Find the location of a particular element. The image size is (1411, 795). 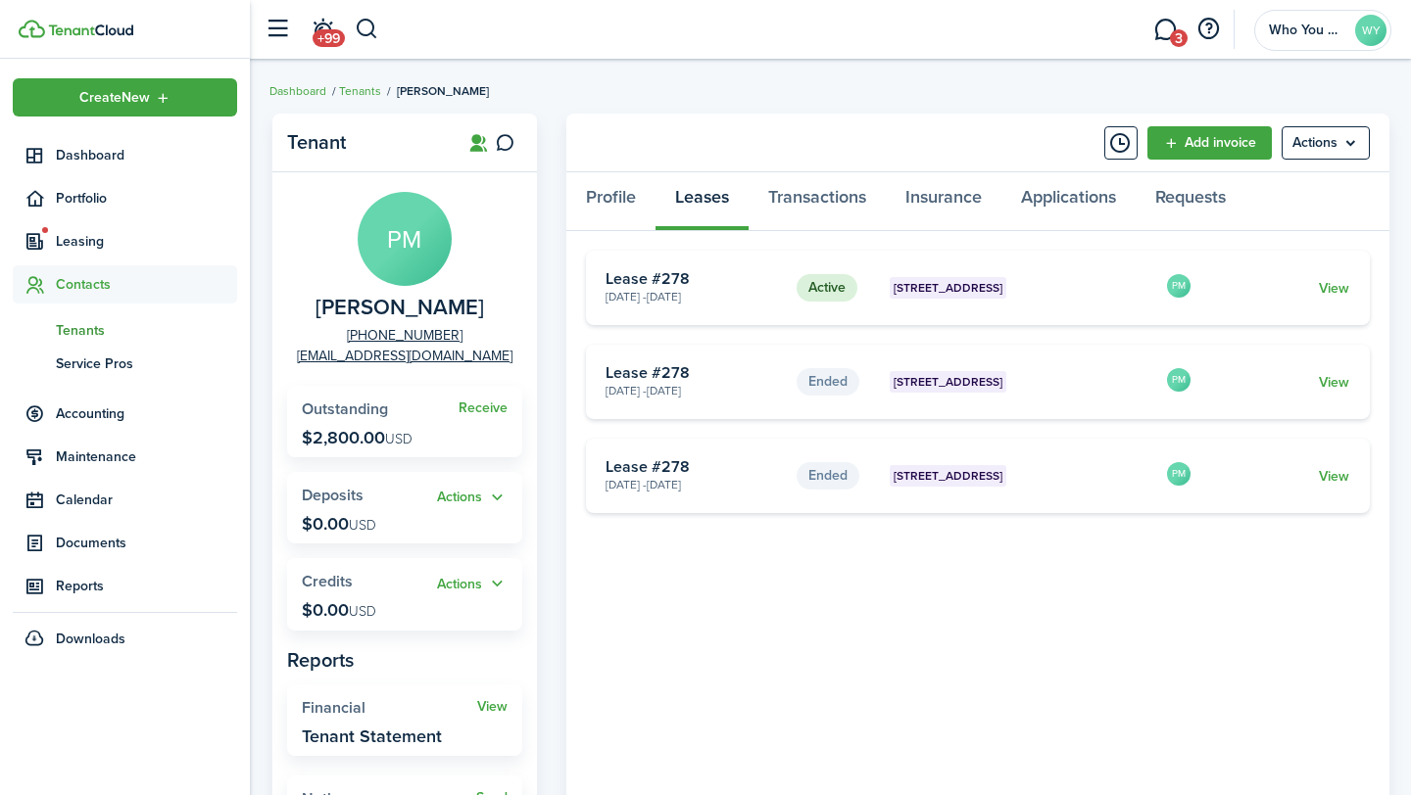

span: Who You Management LLC is located at coordinates (1308, 30).